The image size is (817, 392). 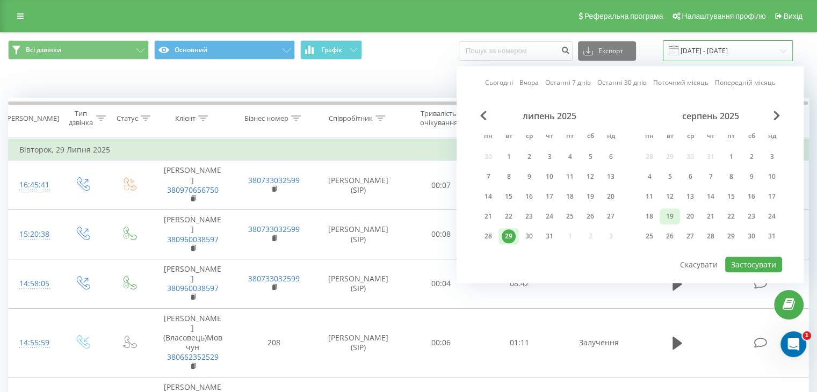 I want to click on div: Статус, so click(x=127, y=118).